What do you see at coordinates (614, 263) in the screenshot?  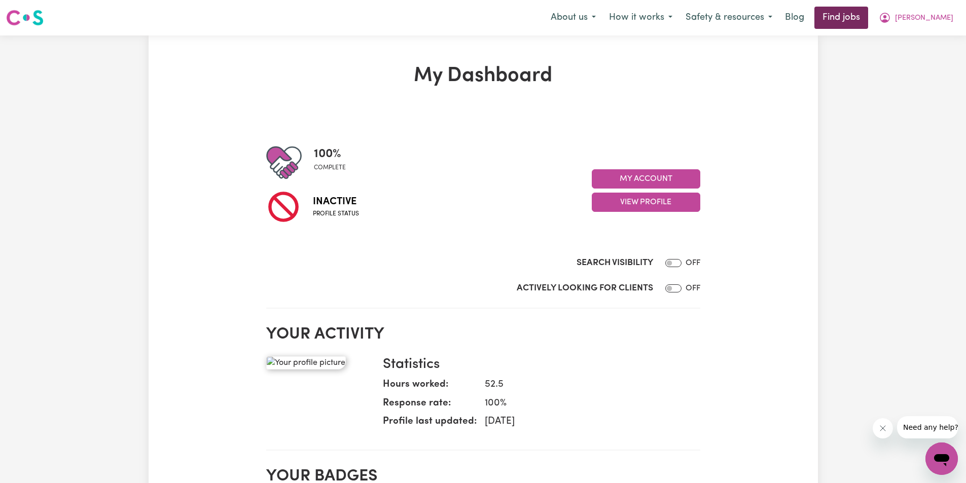 I see `label: Search Visibility` at bounding box center [614, 263].